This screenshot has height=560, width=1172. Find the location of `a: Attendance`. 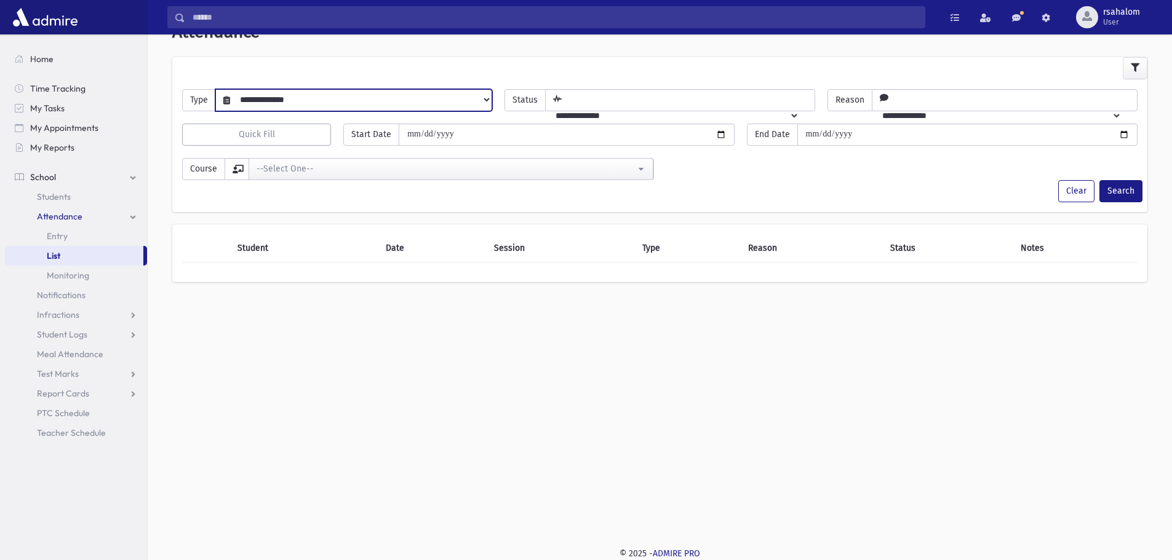

a: Attendance is located at coordinates (76, 217).